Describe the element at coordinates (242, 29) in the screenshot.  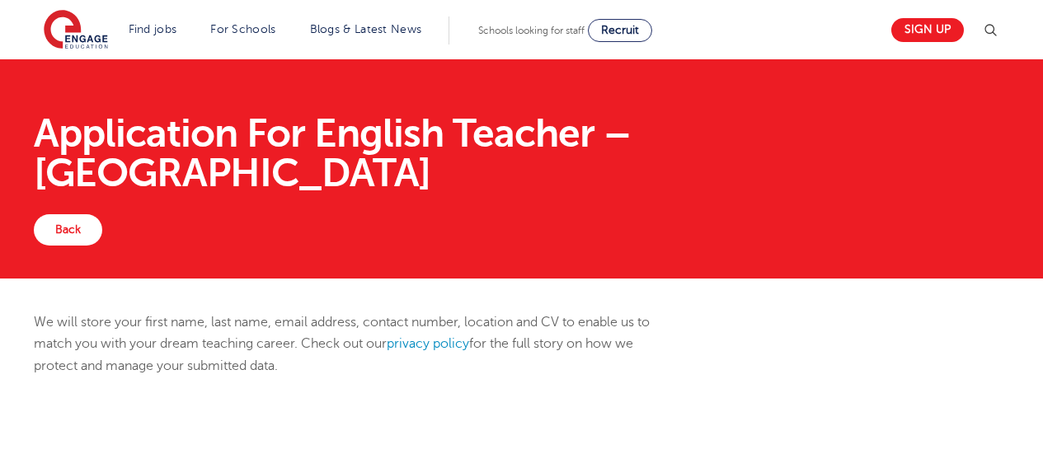
I see `a: For Schools` at that location.